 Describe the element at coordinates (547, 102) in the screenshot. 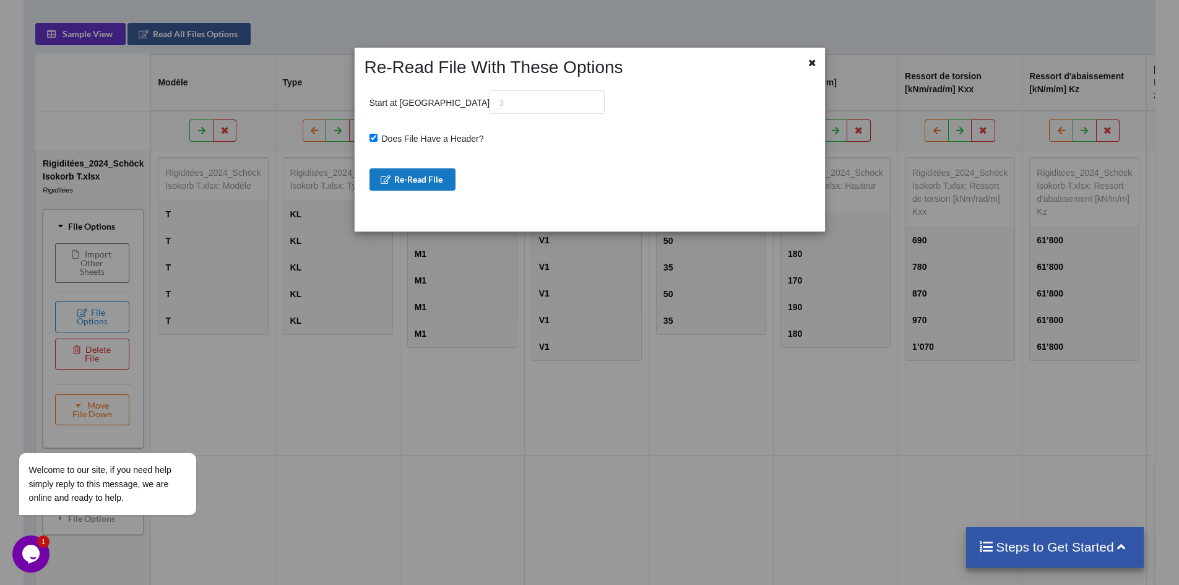

I see `input: 3` at that location.